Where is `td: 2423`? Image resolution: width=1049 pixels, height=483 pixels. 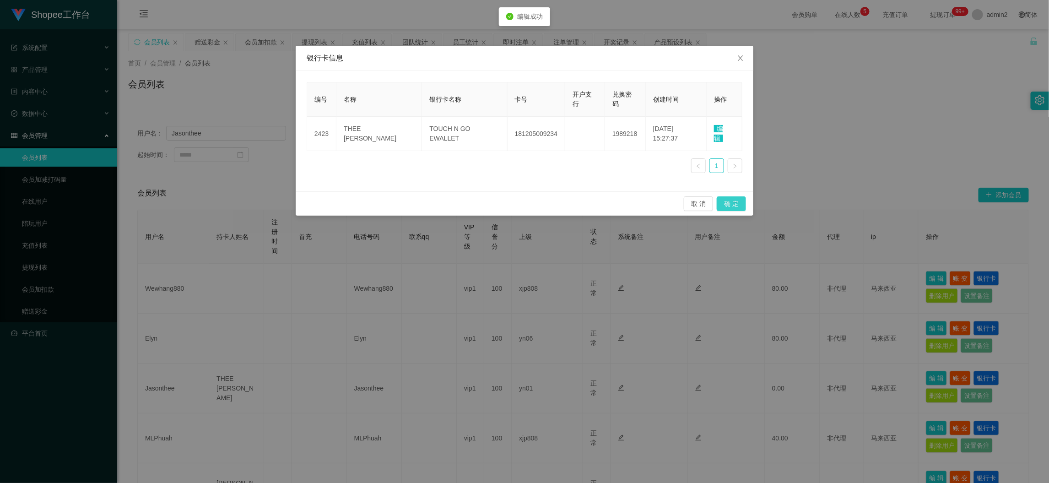
td: 2423 is located at coordinates (322, 134).